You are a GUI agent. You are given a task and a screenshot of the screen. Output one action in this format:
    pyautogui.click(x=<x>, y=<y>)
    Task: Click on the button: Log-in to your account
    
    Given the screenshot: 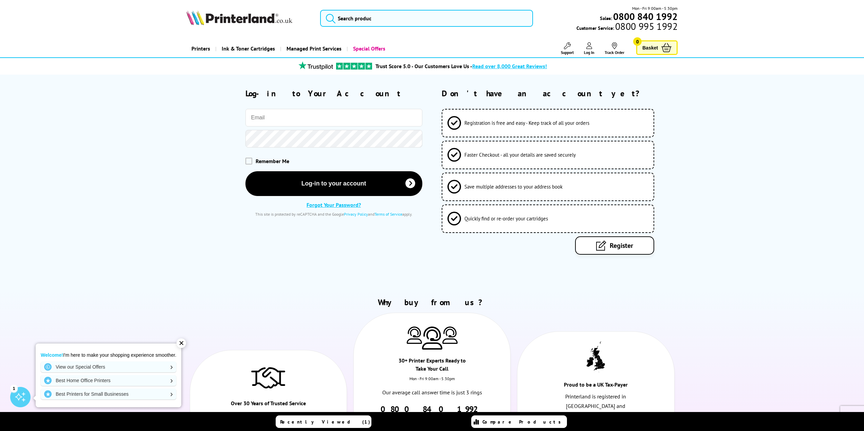 What is the action you would take?
    pyautogui.click(x=334, y=184)
    